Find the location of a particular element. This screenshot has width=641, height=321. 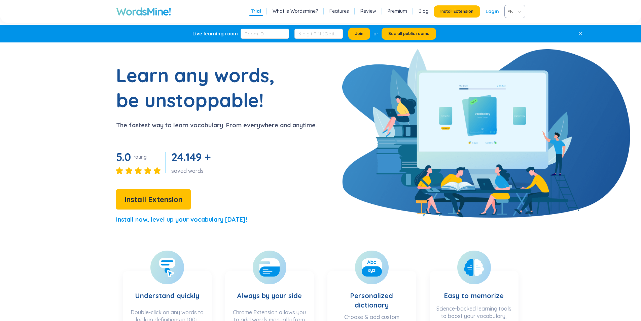

a: Features is located at coordinates (339, 11).